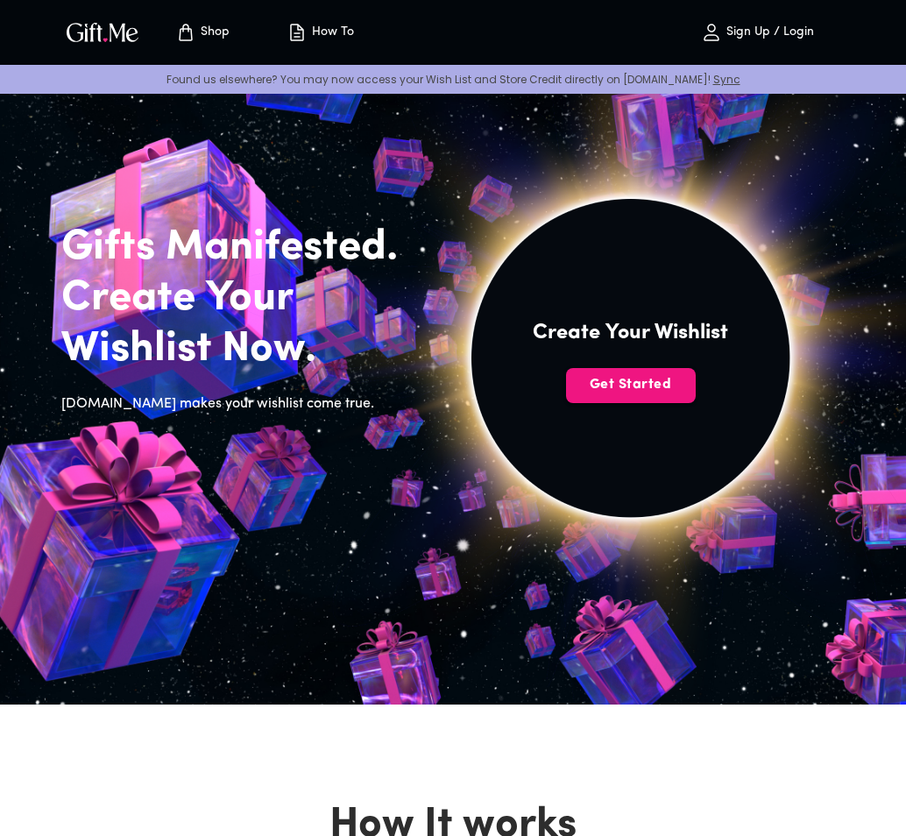 The height and width of the screenshot is (836, 906). Describe the element at coordinates (244, 350) in the screenshot. I see `h2: Wishlist Now.` at that location.